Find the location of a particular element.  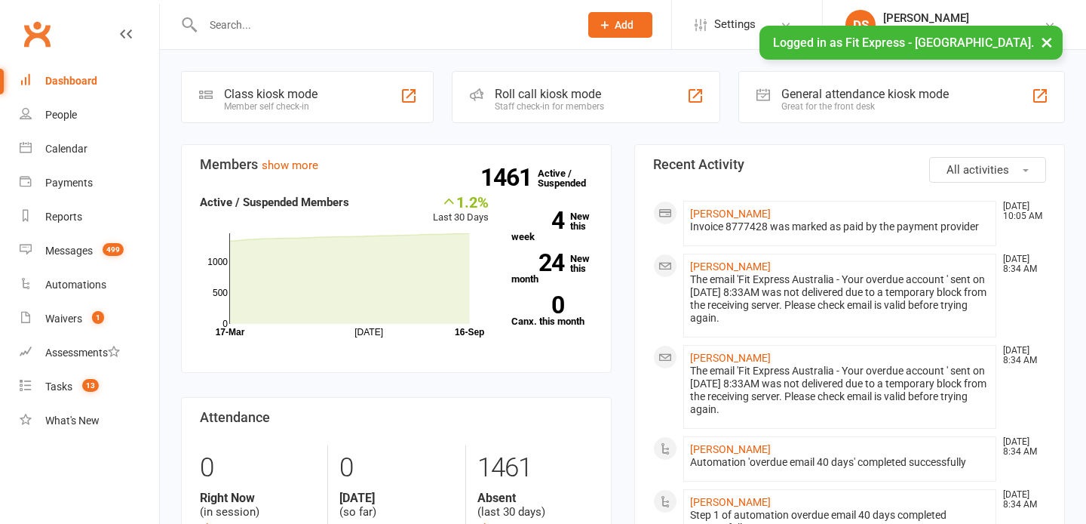

button: Add is located at coordinates (620, 25).